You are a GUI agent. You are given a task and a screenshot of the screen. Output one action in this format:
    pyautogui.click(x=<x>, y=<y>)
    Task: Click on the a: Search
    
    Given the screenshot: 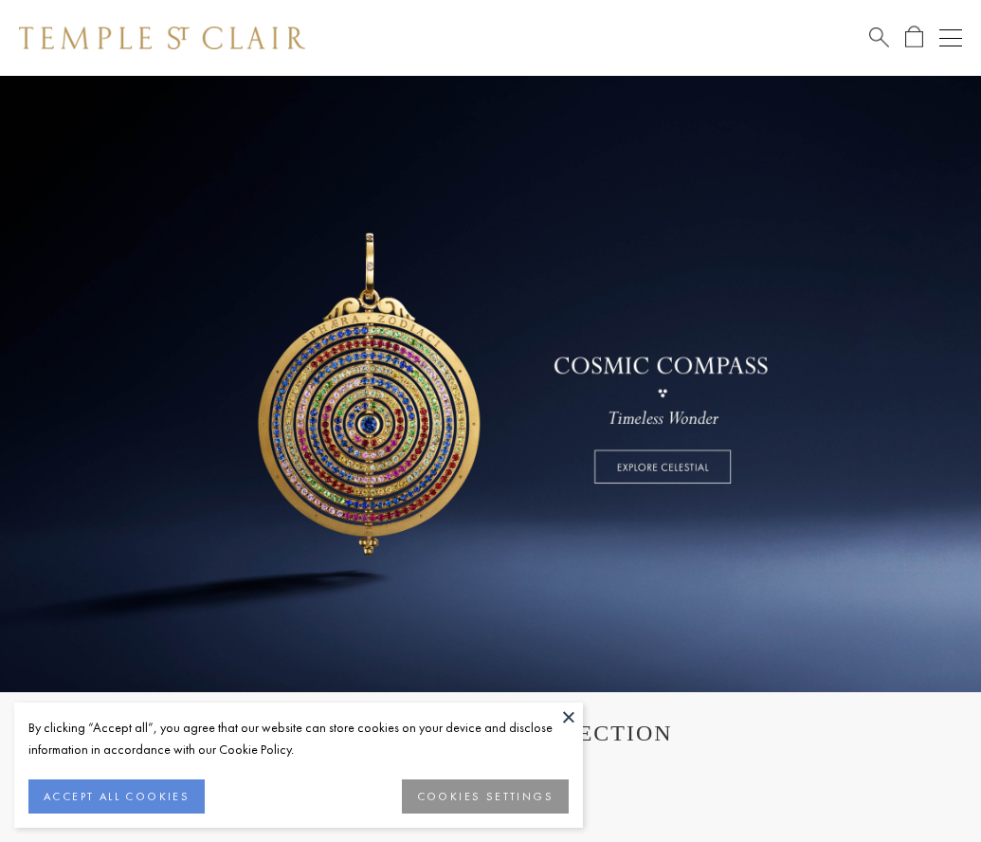 What is the action you would take?
    pyautogui.click(x=879, y=37)
    